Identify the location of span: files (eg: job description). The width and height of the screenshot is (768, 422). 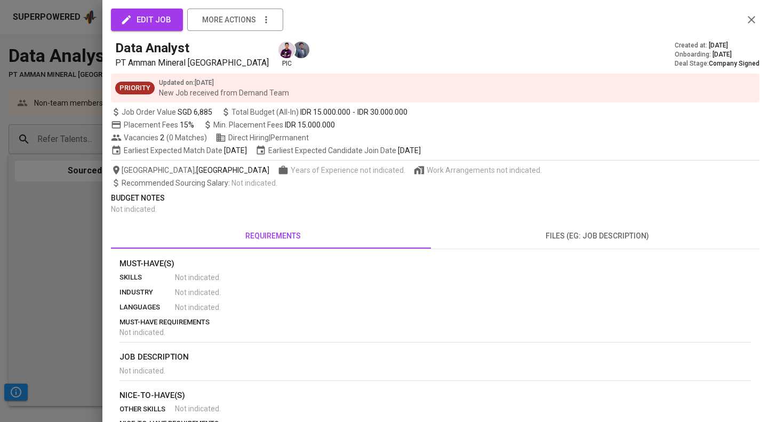
(597, 236).